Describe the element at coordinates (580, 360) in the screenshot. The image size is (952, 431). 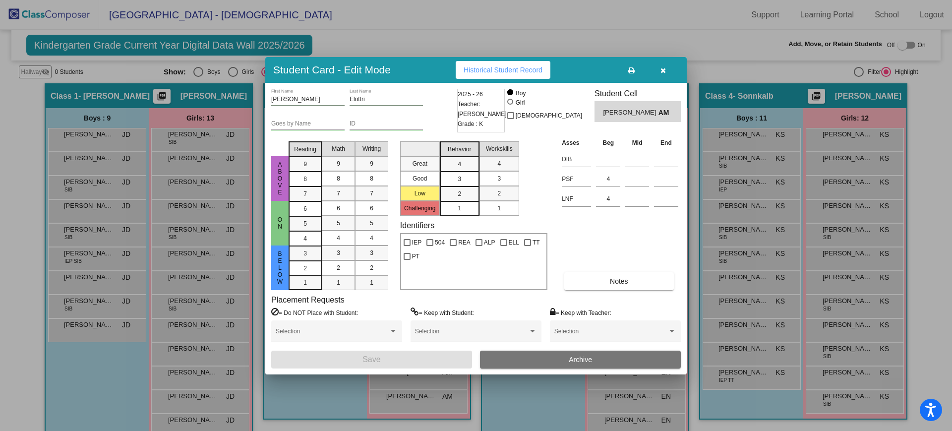
I see `span: Archive` at that location.